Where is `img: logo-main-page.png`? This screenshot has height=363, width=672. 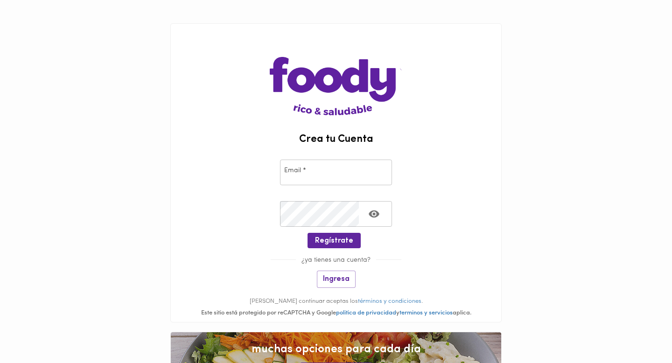
img: logo-main-page.png is located at coordinates (336, 70).